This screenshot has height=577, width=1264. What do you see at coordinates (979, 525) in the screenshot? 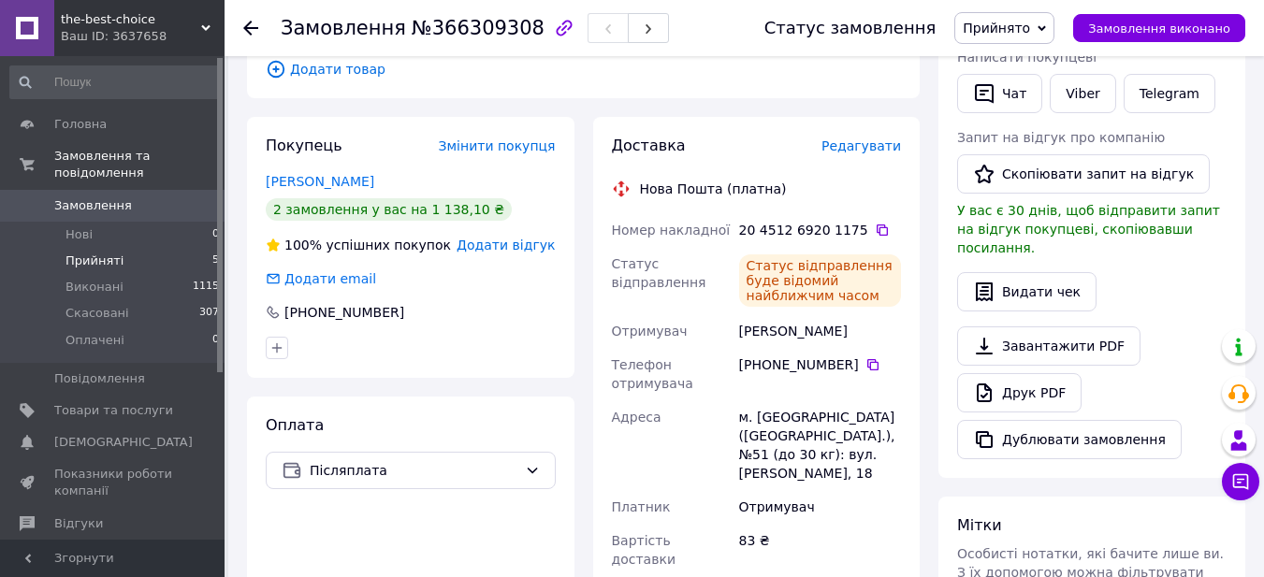
I see `span: Мітки` at bounding box center [979, 525].